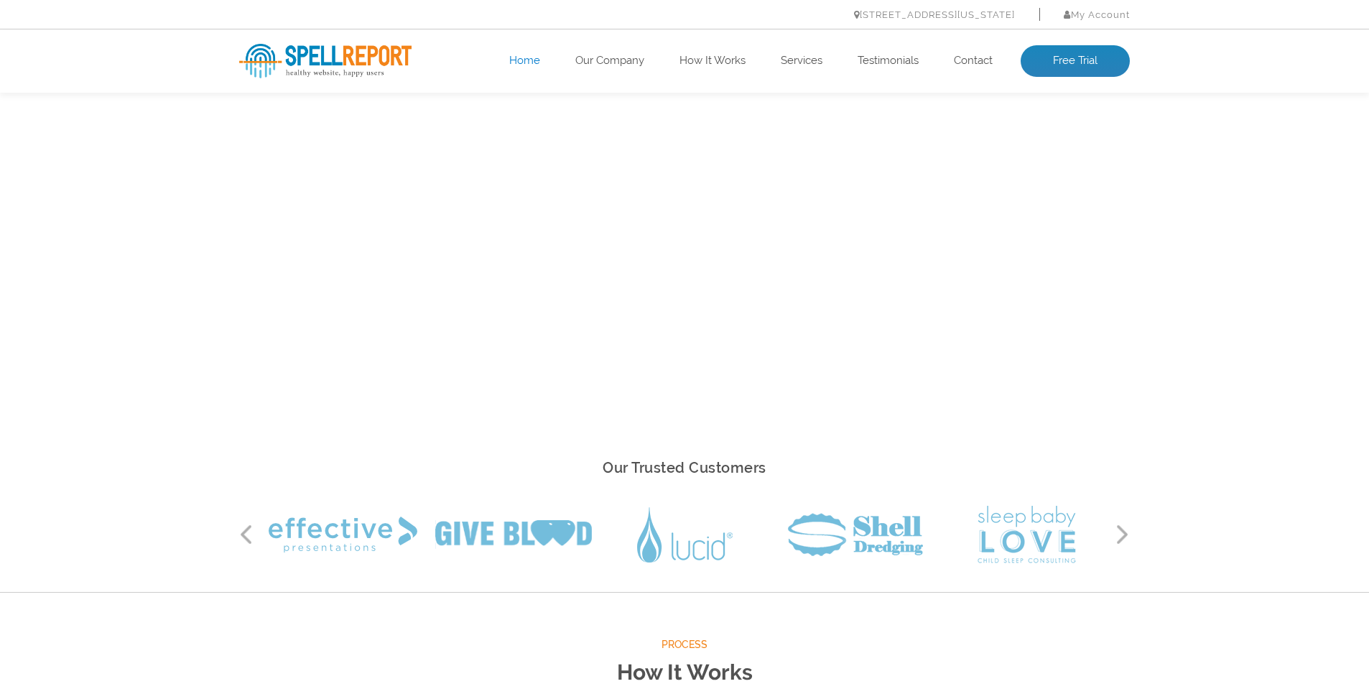 This screenshot has width=1369, height=689. I want to click on h2: Our Trusted Customers, so click(684, 467).